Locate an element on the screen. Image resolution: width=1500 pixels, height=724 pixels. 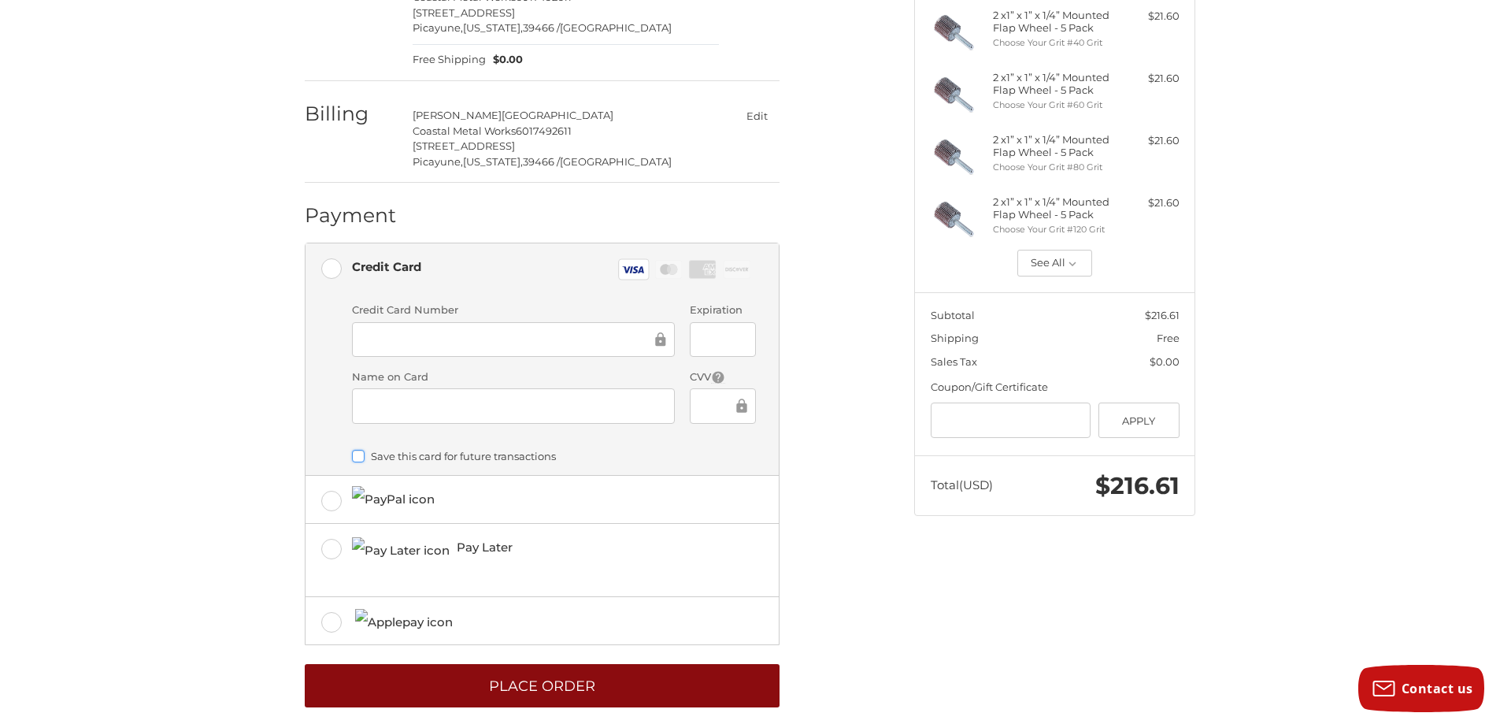
span: Free Shipping is located at coordinates (449, 60).